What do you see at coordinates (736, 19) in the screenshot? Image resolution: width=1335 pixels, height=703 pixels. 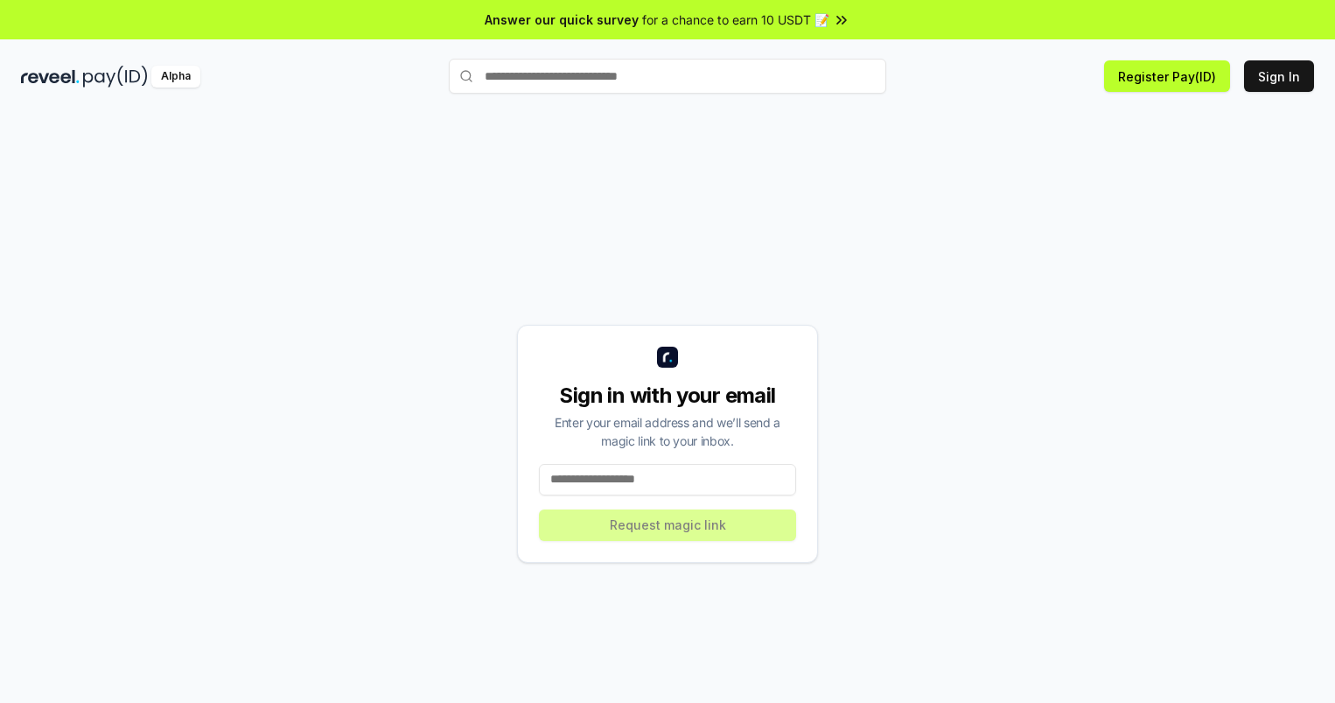 I see `span: for a chance to earn 10 USDT 📝` at bounding box center [736, 19].